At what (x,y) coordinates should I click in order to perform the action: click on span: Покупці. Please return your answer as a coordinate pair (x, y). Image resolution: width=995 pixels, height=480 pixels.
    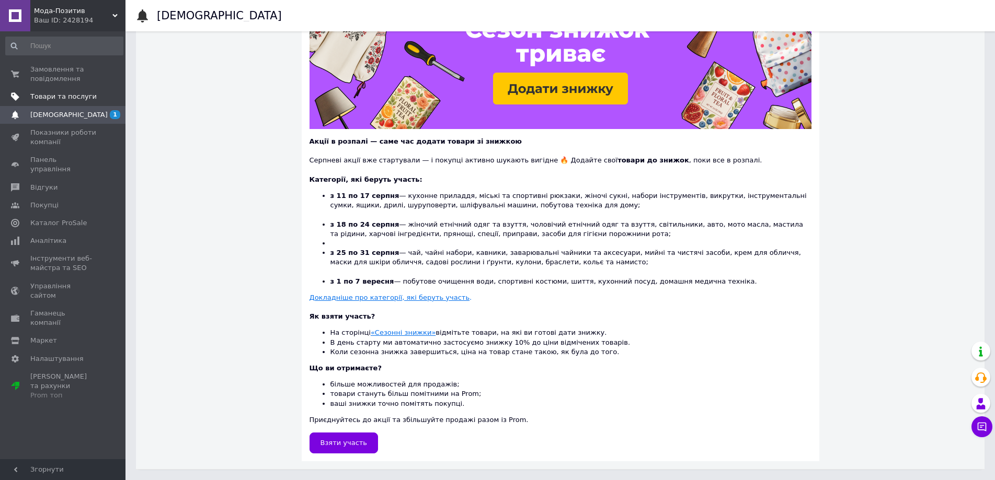
    Looking at the image, I should click on (44, 205).